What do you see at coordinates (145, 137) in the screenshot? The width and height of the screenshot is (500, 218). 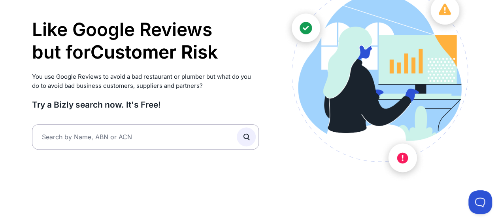 I see `input: Search by Name, ABN or ACN` at bounding box center [145, 137].